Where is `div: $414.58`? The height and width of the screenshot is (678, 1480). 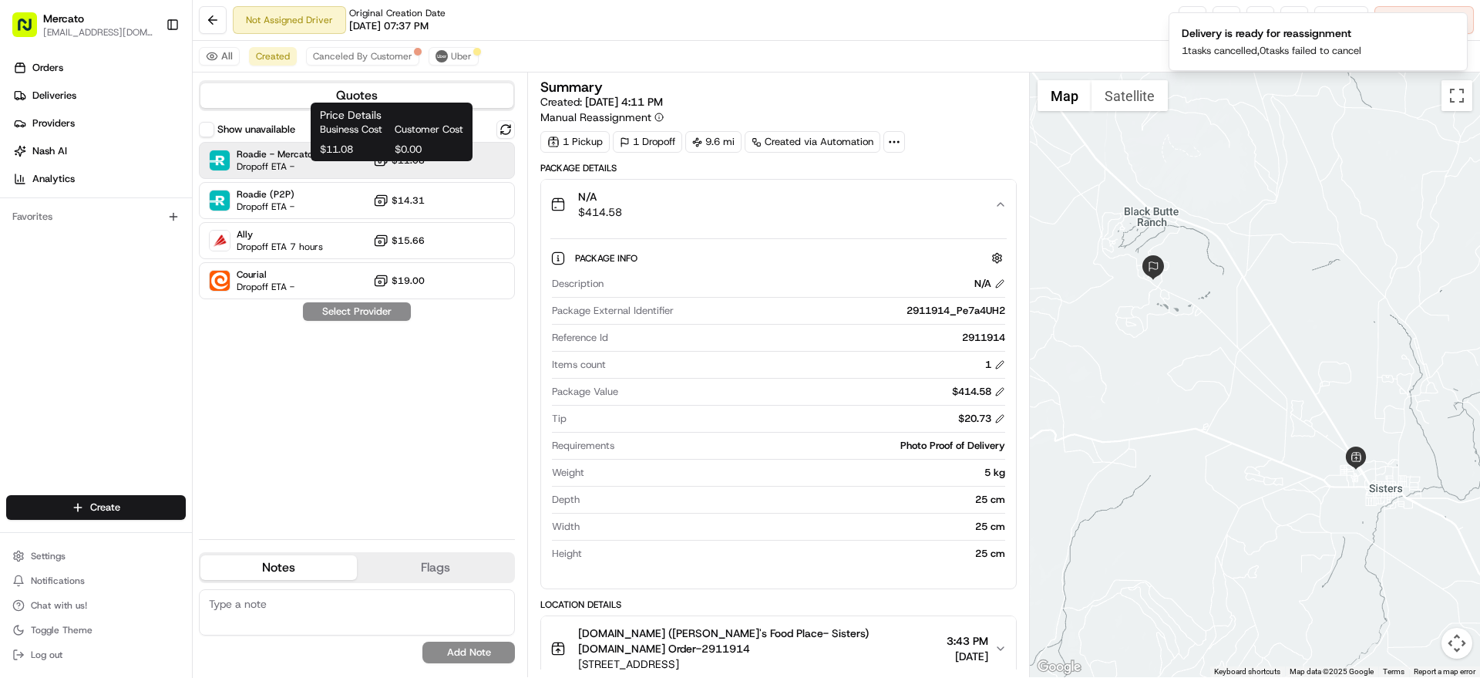 div: $414.58 is located at coordinates (978, 392).